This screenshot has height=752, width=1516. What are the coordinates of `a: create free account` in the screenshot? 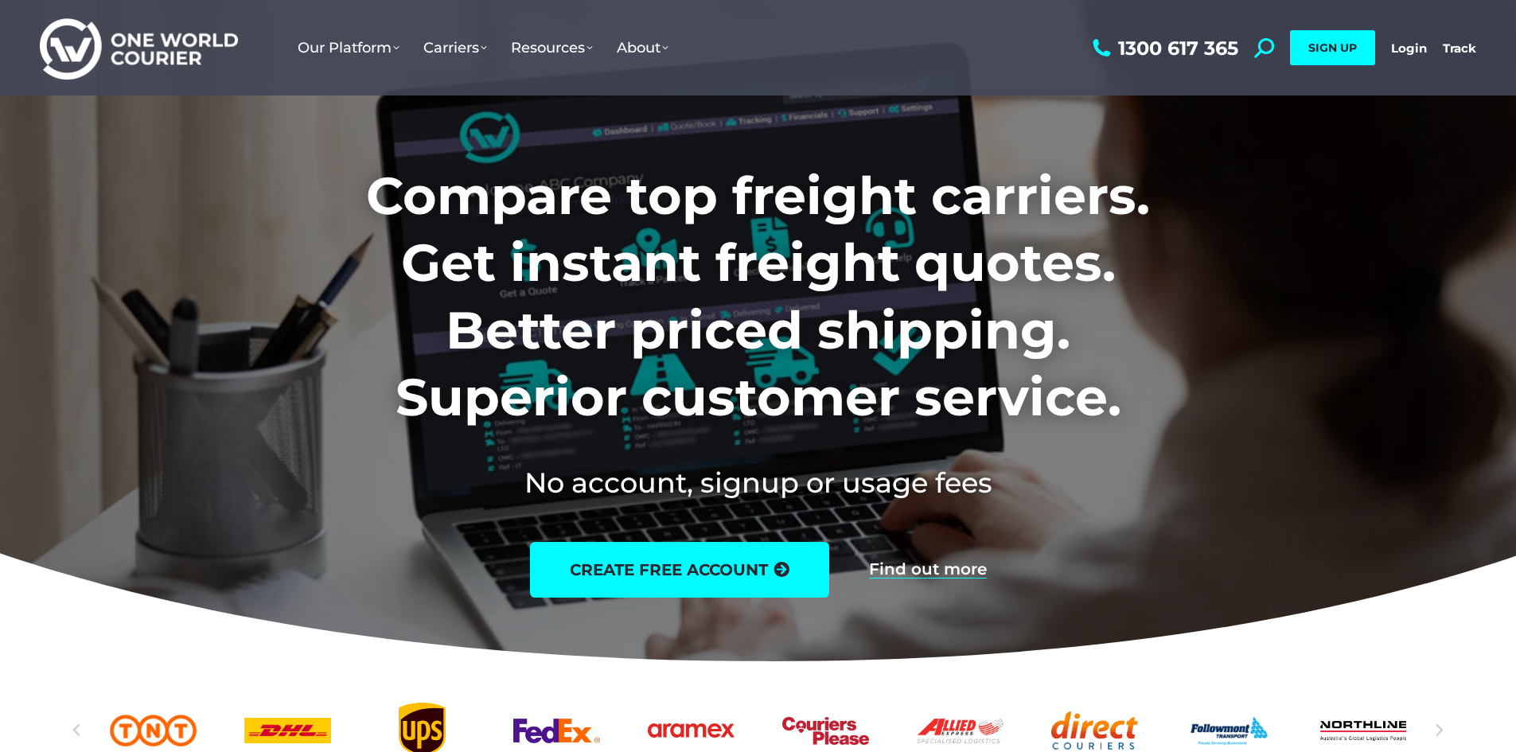 It's located at (680, 570).